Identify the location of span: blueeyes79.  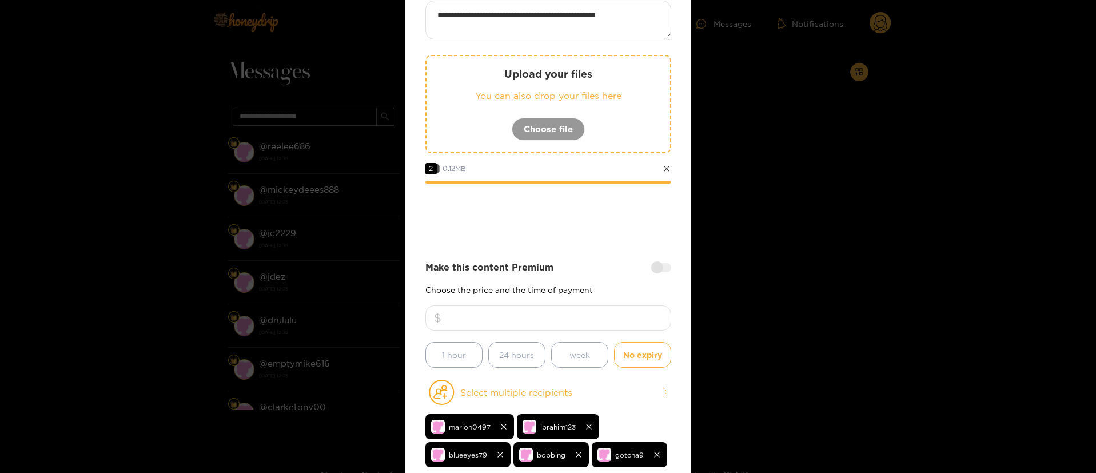
(468, 454).